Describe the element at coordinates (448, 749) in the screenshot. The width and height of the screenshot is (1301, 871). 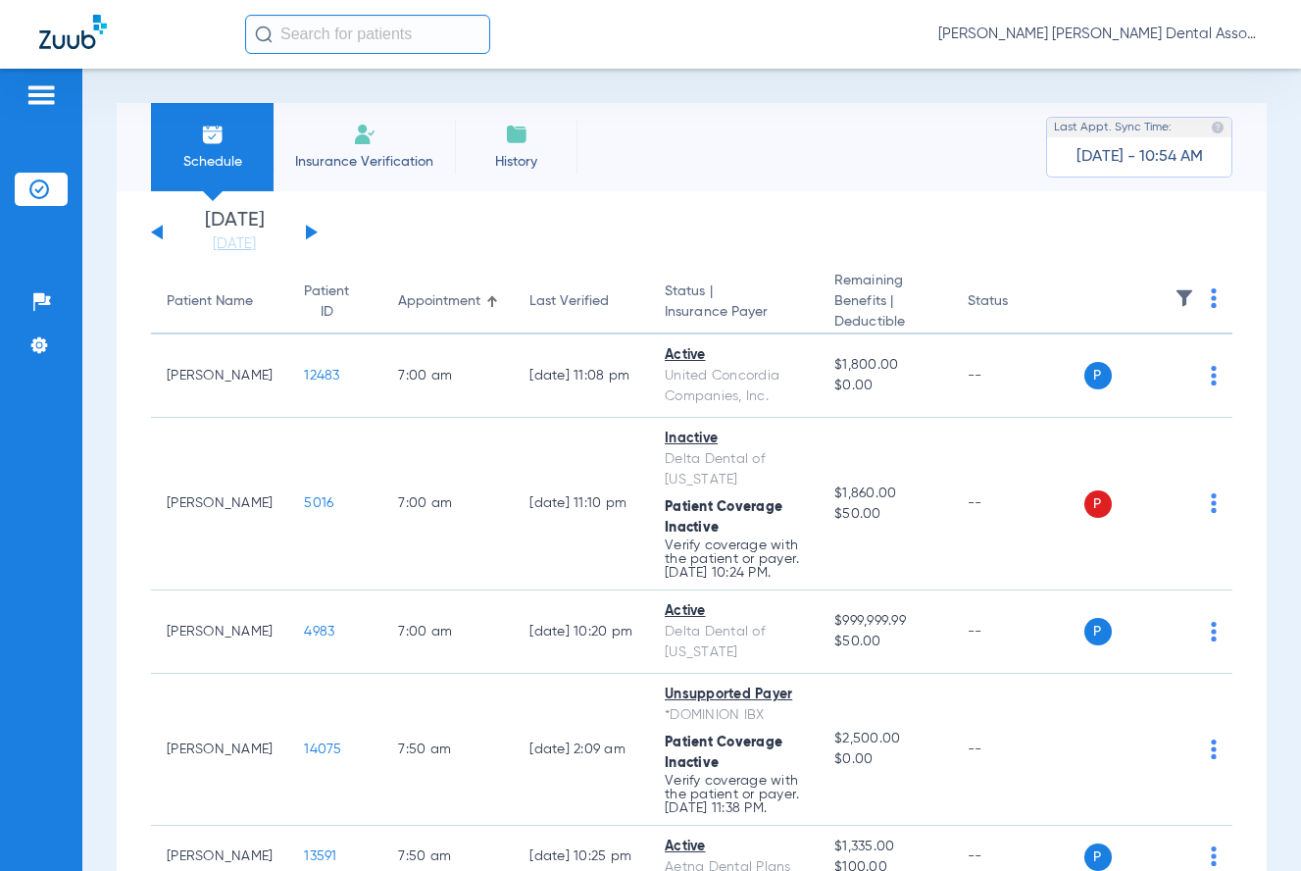
I see `td: 7:50 AM` at that location.